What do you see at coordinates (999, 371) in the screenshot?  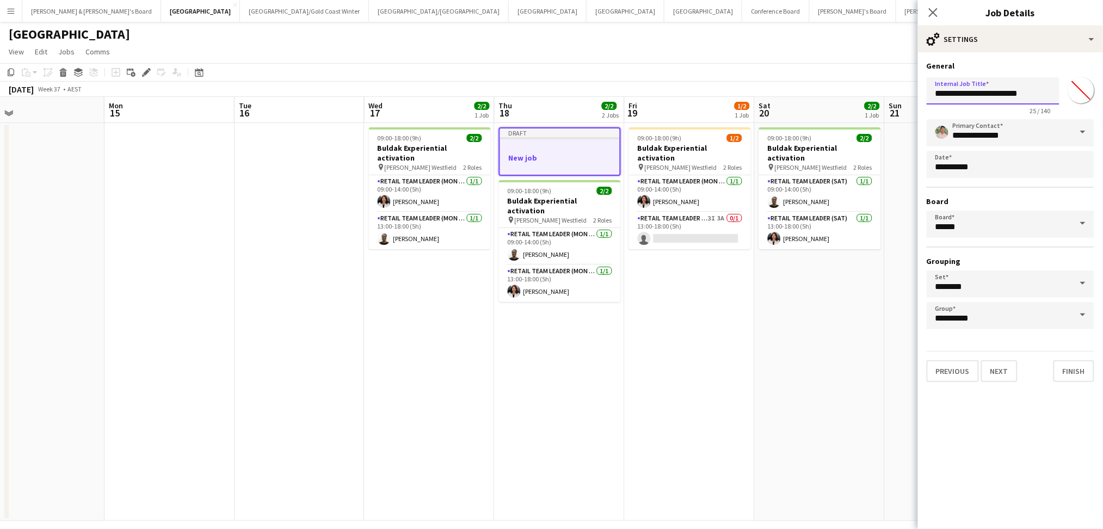 I see `button: Next` at bounding box center [999, 371].